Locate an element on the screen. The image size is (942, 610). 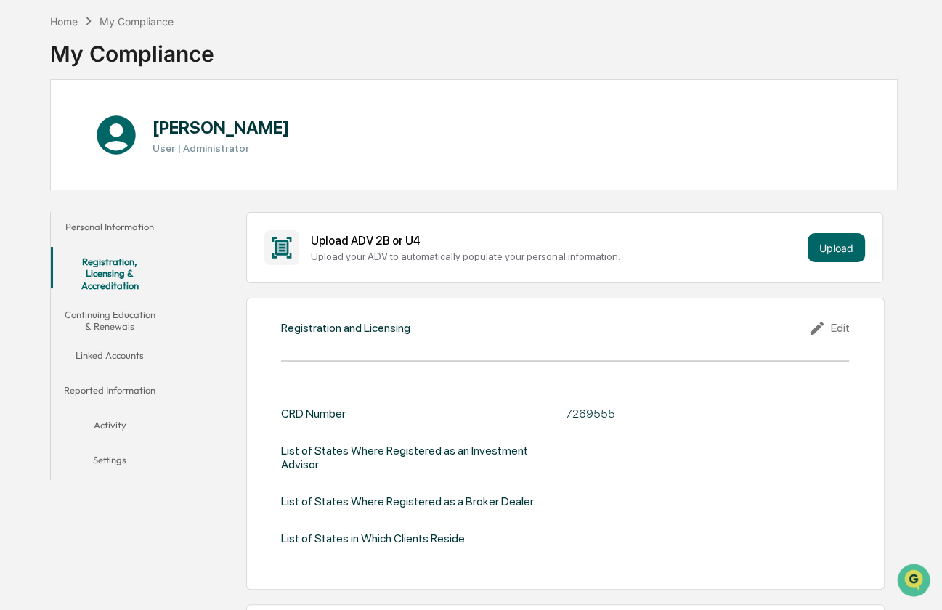
button: Linked Accounts is located at coordinates (110, 358).